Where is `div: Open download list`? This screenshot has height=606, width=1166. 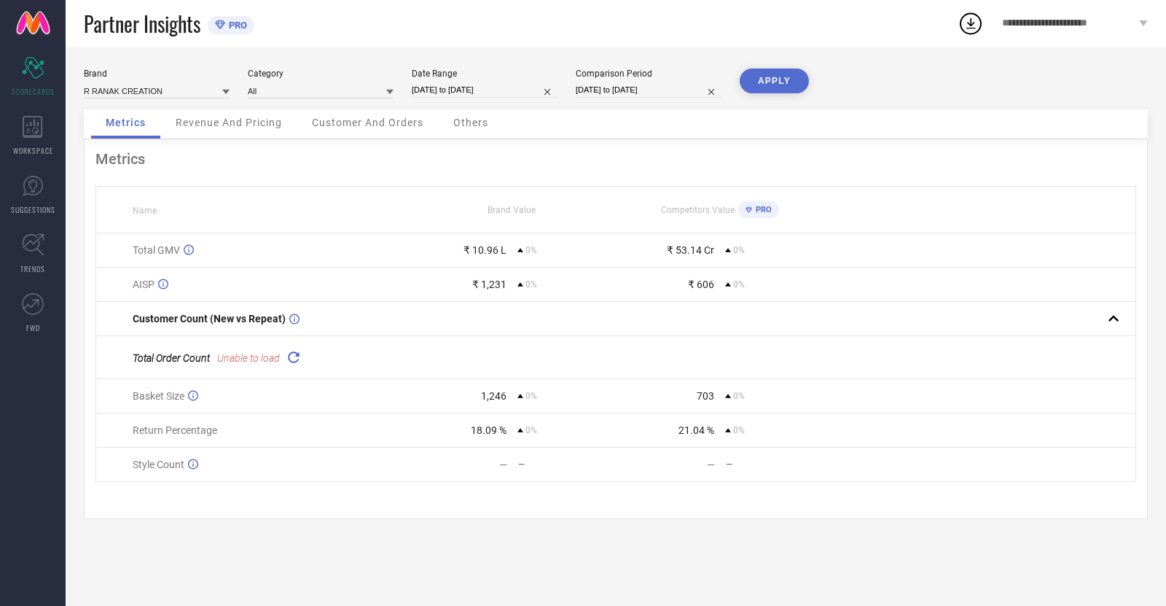
div: Open download list is located at coordinates (971, 23).